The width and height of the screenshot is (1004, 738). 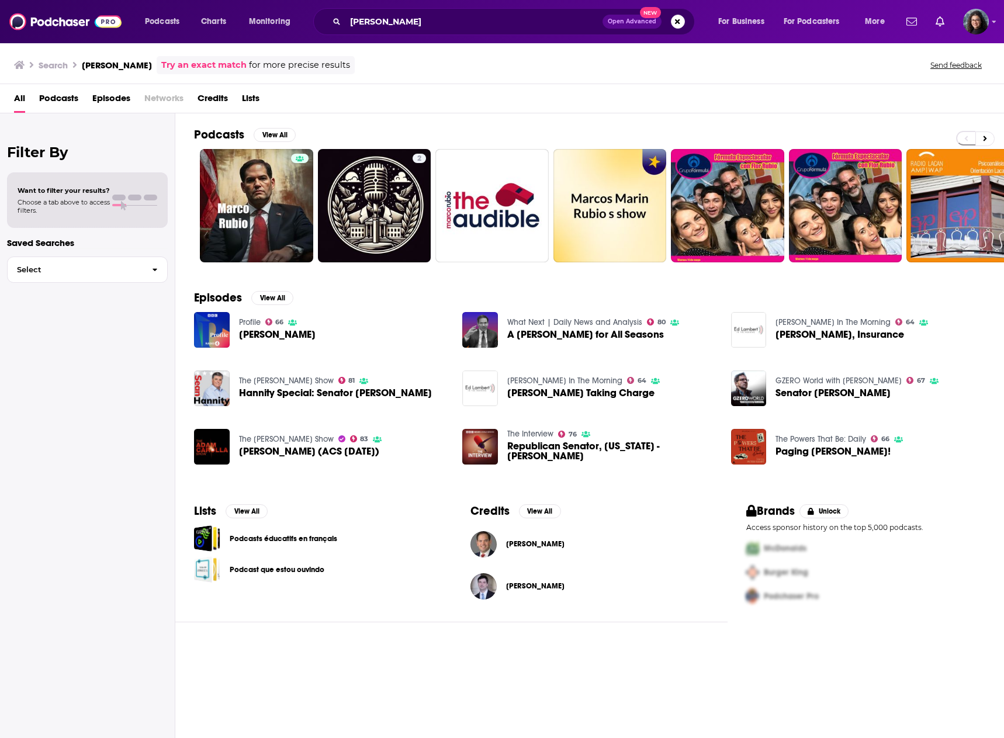 I want to click on p: Access sponsor history on the top 5,000 podcasts., so click(x=866, y=527).